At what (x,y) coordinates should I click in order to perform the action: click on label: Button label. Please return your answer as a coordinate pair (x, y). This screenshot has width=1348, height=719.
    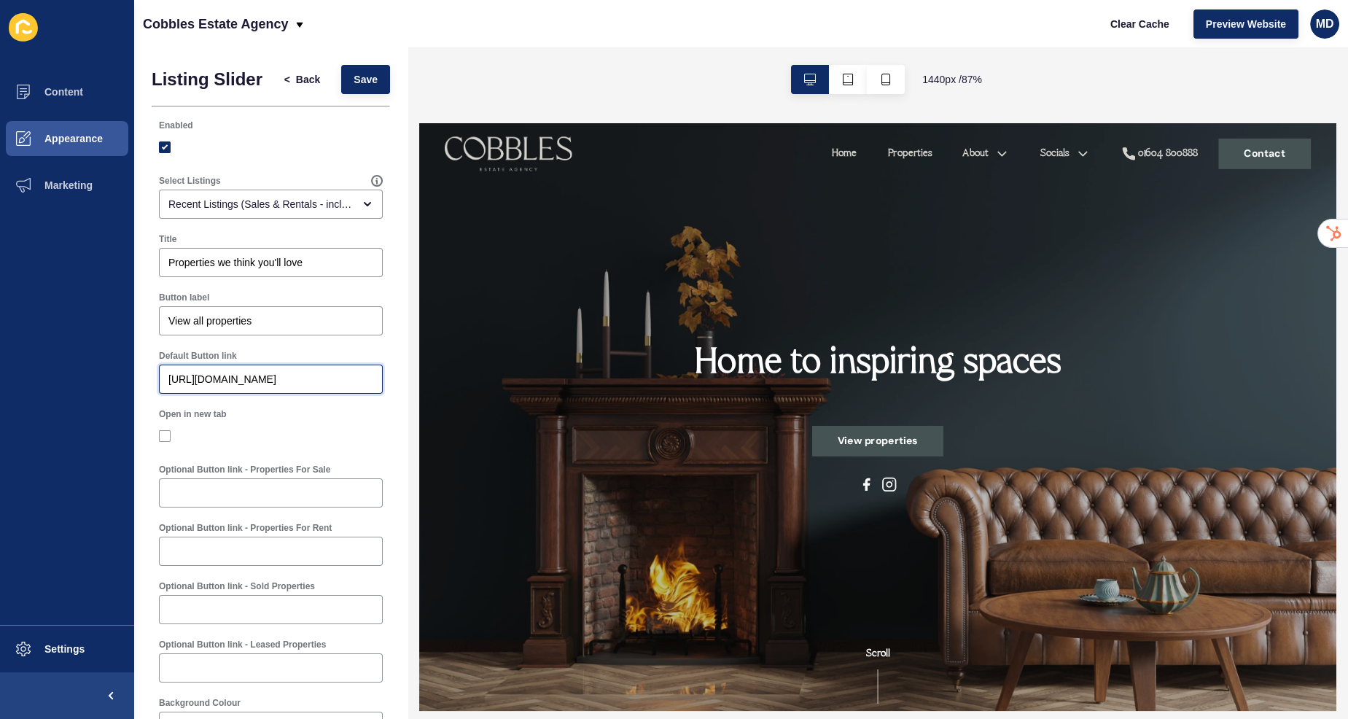
    Looking at the image, I should click on (184, 298).